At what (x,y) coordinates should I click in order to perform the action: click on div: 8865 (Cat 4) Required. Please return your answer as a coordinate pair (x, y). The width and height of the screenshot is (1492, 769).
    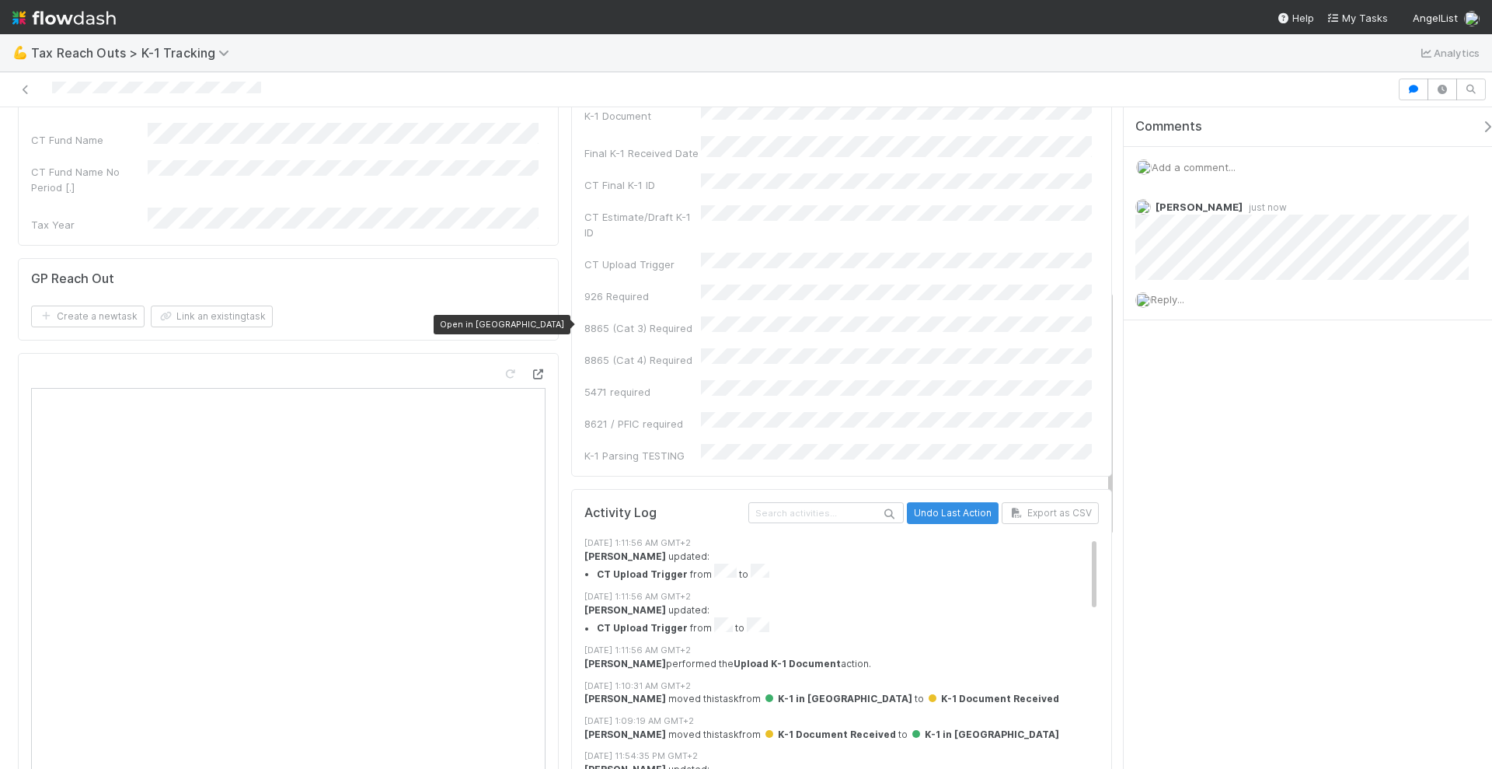
    Looking at the image, I should click on (643, 360).